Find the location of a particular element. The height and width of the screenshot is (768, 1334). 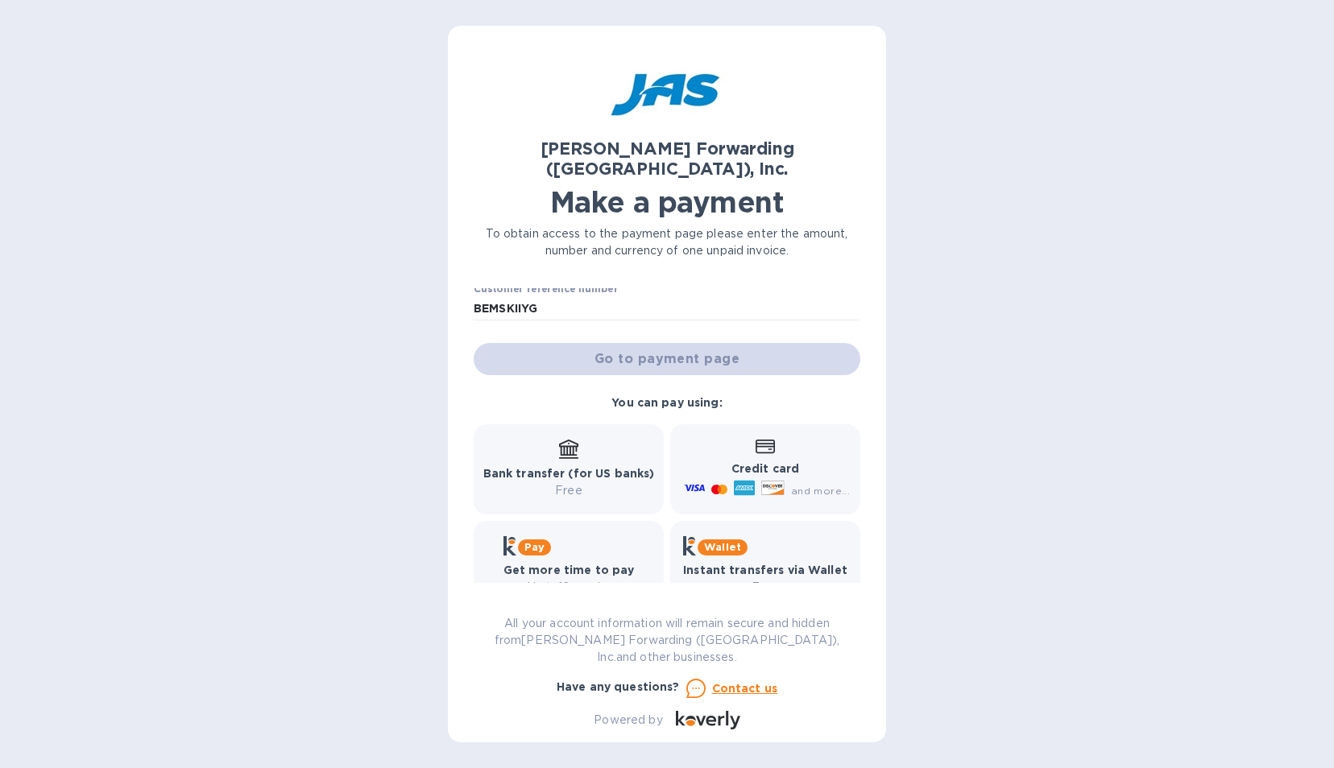

label: Customer reference number is located at coordinates (545, 290).